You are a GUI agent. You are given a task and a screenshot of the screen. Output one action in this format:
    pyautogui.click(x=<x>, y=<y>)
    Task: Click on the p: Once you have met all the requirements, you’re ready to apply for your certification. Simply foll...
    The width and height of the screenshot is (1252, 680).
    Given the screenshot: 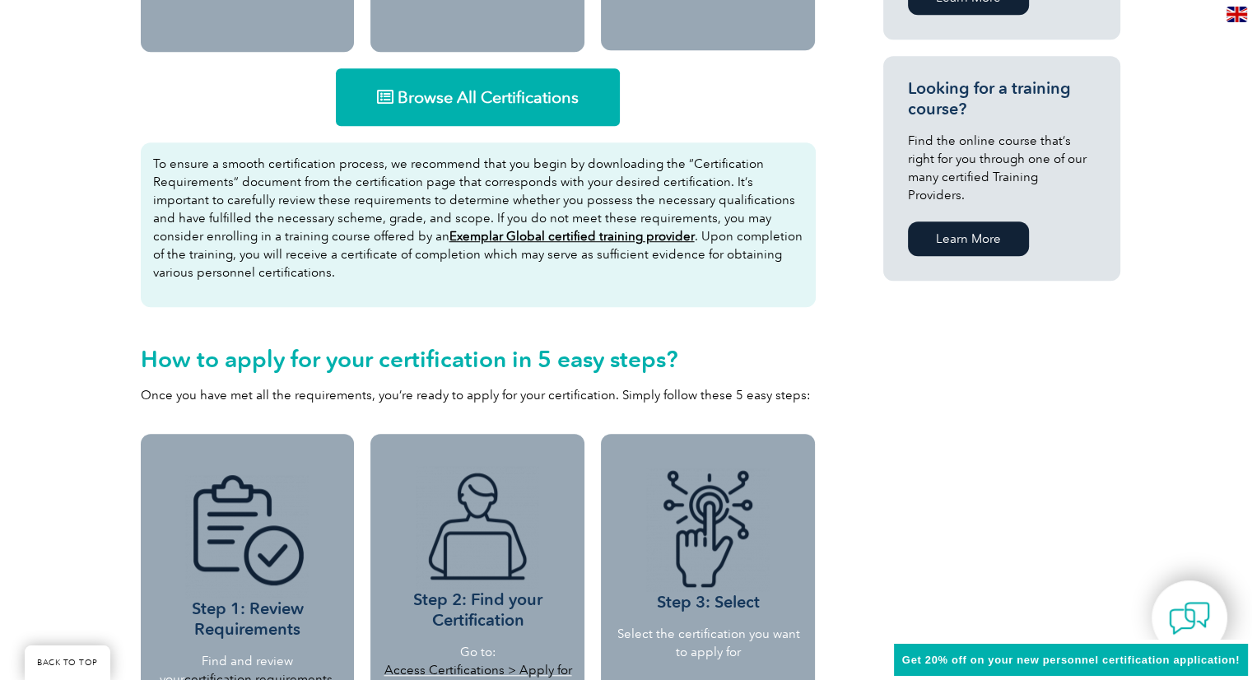 What is the action you would take?
    pyautogui.click(x=478, y=395)
    